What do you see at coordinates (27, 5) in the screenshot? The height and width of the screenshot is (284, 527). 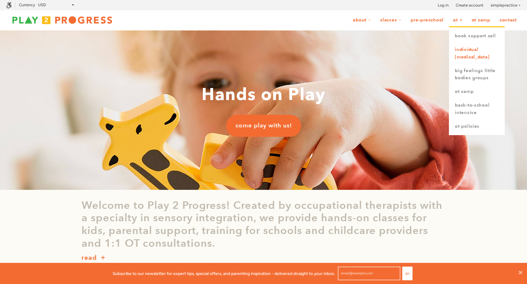 I see `label: Currency` at bounding box center [27, 5].